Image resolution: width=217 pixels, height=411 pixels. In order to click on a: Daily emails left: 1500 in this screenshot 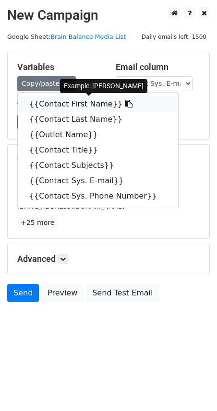, I will do `click(174, 36)`.